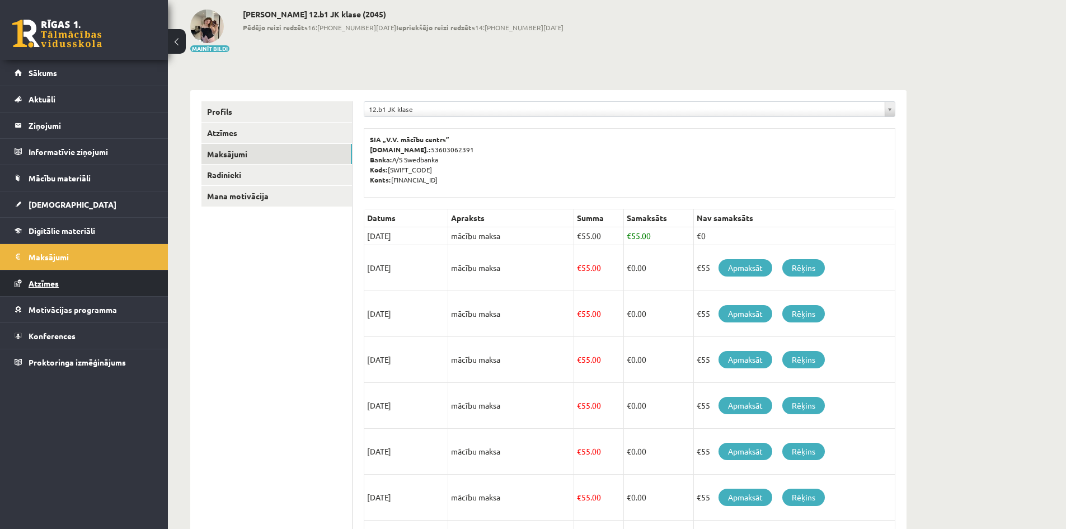  What do you see at coordinates (276, 175) in the screenshot?
I see `a: Radinieki` at bounding box center [276, 175].